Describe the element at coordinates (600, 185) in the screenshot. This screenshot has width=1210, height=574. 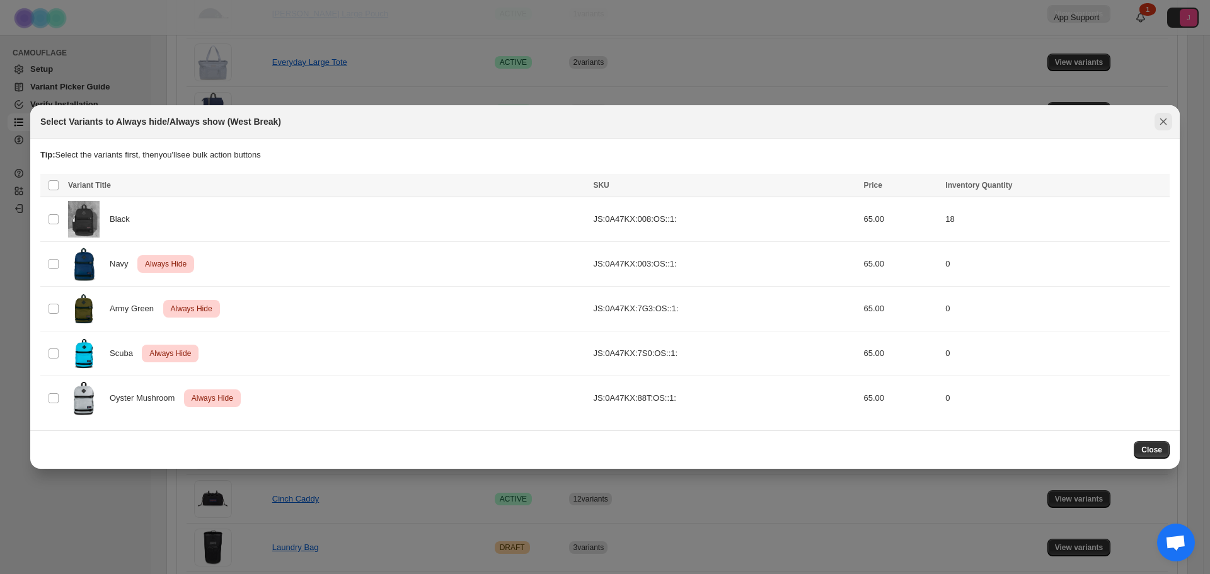
I see `span: SKU` at that location.